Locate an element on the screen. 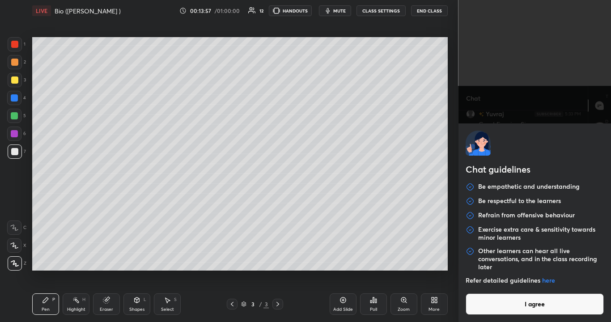 Image resolution: width=611 pixels, height=322 pixels. div: H is located at coordinates (84, 300).